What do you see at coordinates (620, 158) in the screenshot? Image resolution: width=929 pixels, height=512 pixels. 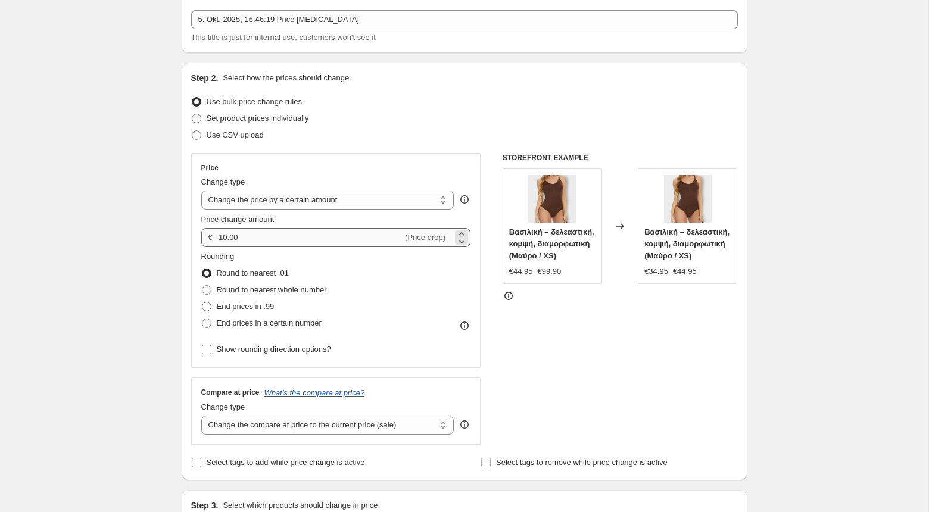 I see `h6: STOREFRONT EXAMPLE` at bounding box center [620, 158].